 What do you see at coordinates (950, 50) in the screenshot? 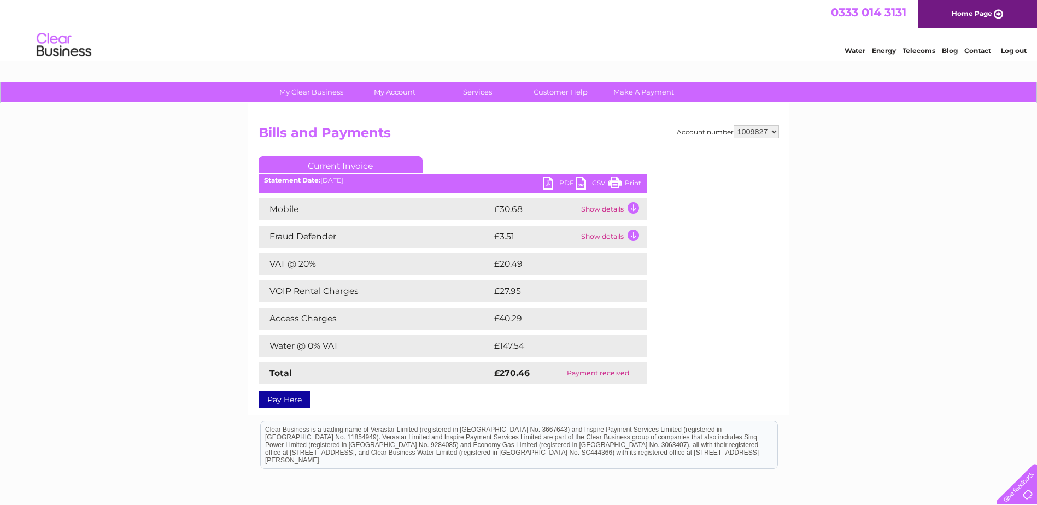
I see `a: Blog` at bounding box center [950, 50].